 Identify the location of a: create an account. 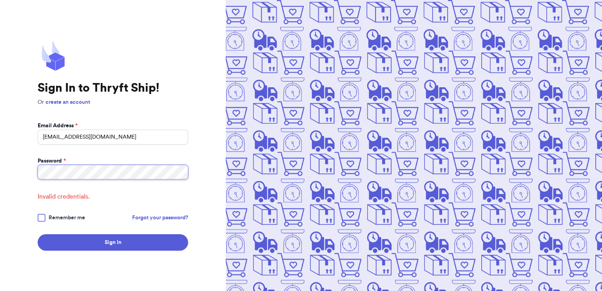
(68, 102).